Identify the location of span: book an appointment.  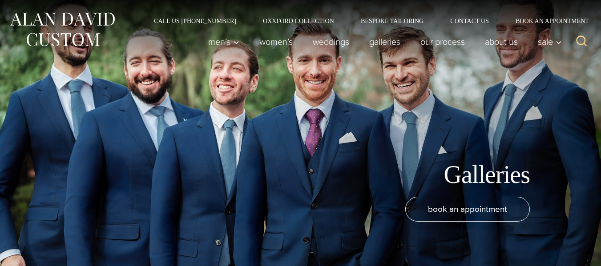
(467, 209).